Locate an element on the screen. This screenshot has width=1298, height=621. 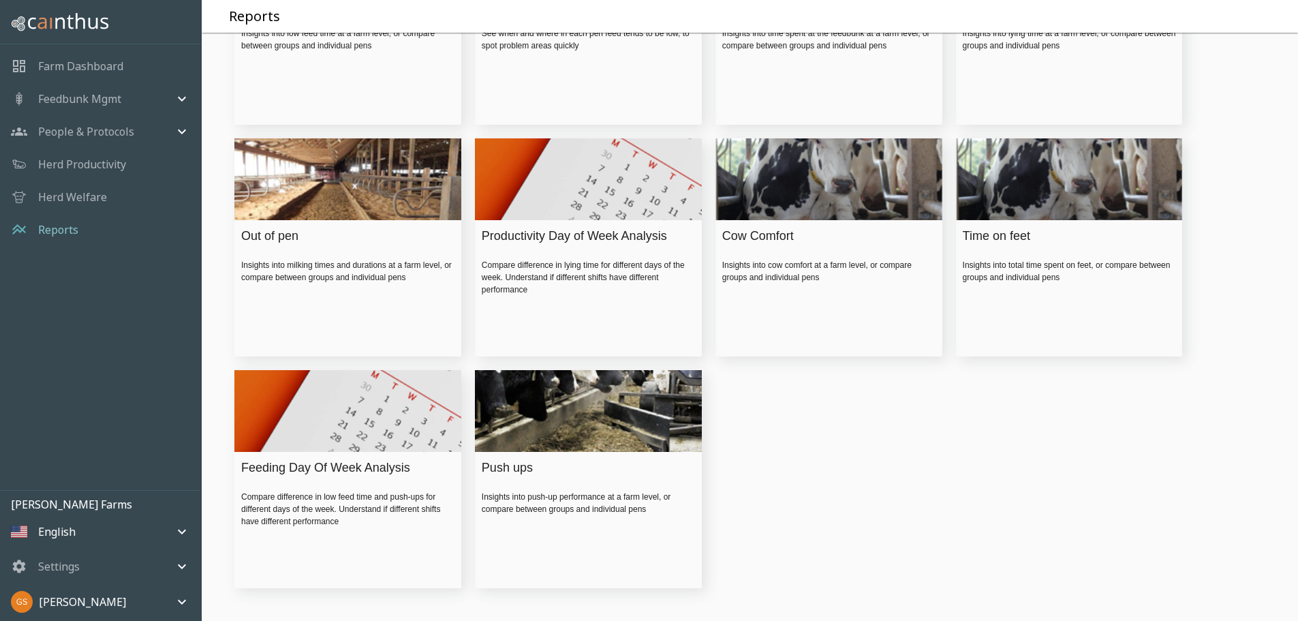
div: Feeding Day Of Week Analysis is located at coordinates (344, 468).